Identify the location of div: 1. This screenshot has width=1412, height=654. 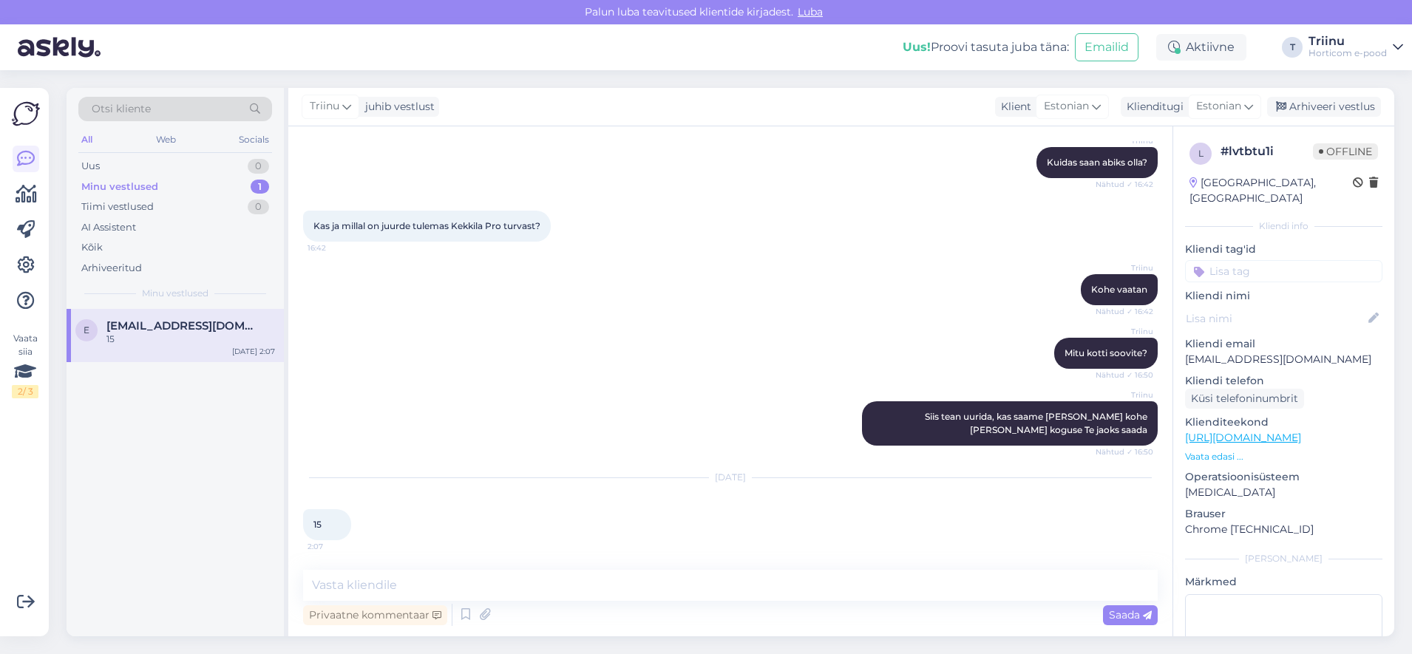
(259, 187).